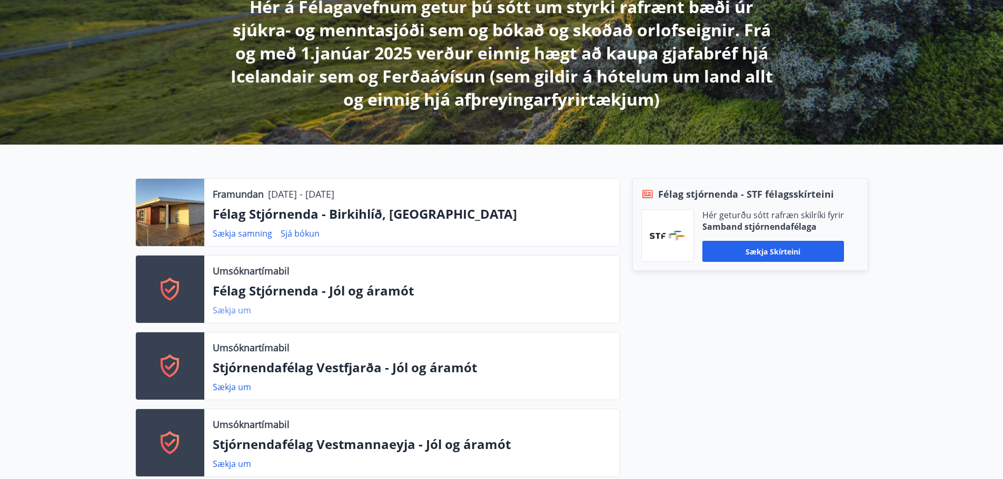 The image size is (1003, 479). Describe the element at coordinates (412, 445) in the screenshot. I see `p: Stjórnendafélag Vestmannaeyja - Jól og áramót` at that location.